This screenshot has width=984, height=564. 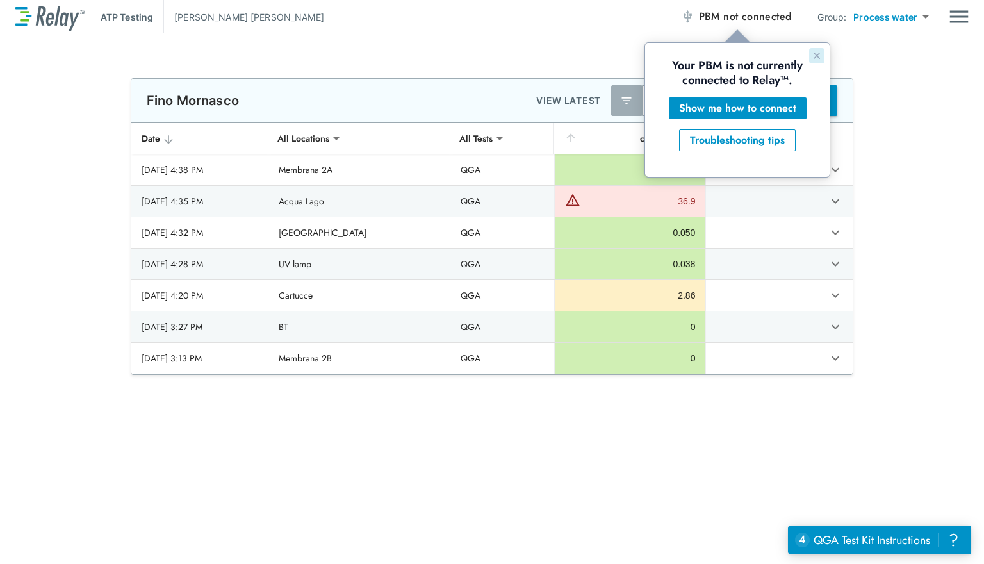 What do you see at coordinates (626, 101) in the screenshot?
I see `img: Latest` at bounding box center [626, 101].